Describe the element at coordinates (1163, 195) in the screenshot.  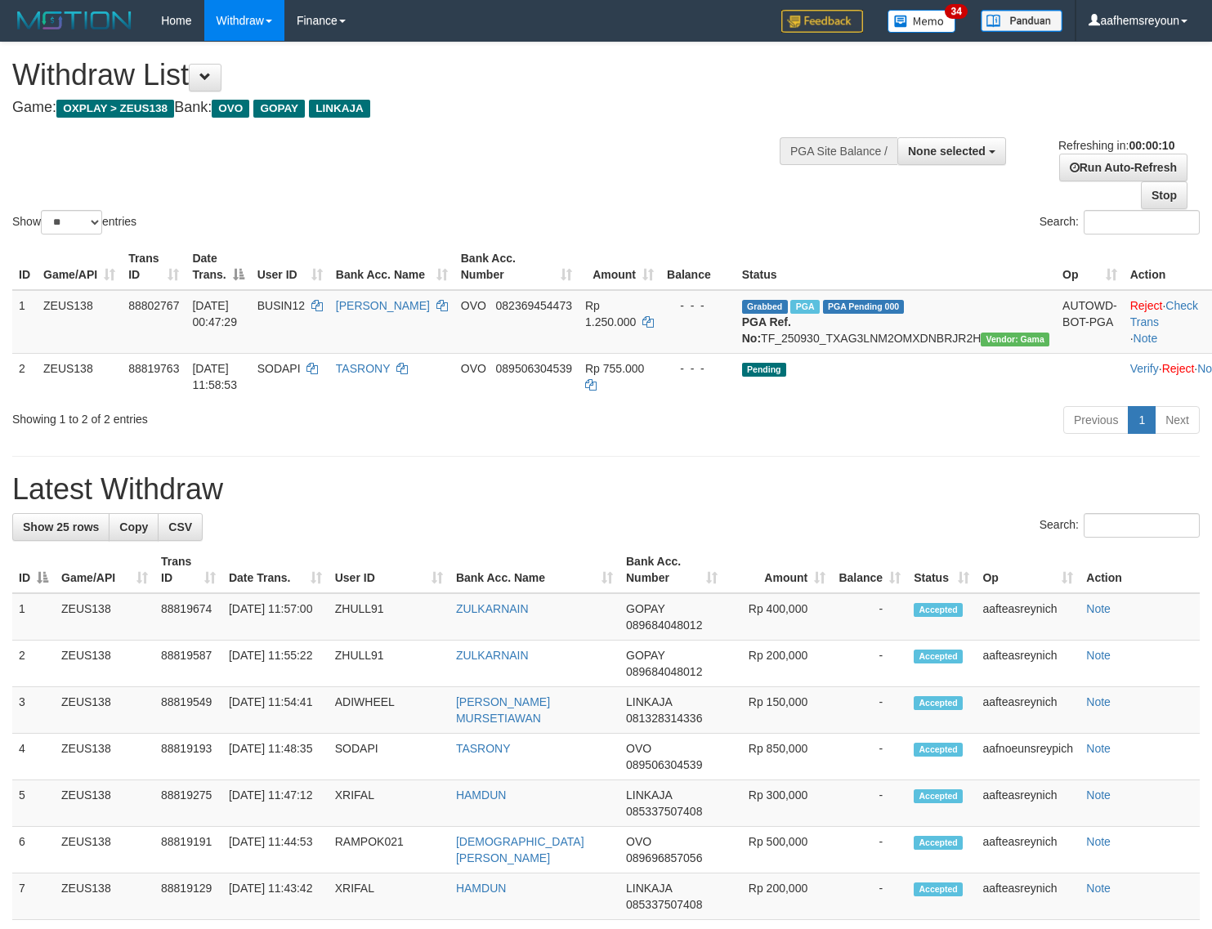
I see `a: Stop` at that location.